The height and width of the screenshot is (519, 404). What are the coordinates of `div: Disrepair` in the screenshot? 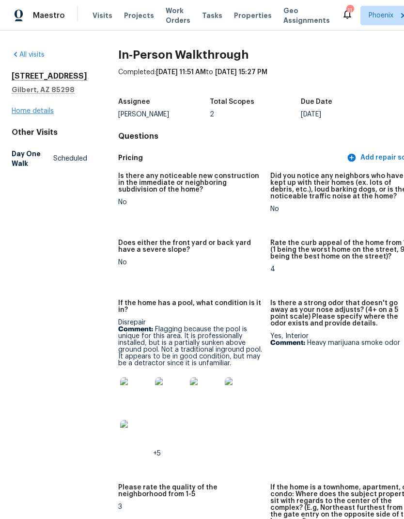 It's located at (191, 388).